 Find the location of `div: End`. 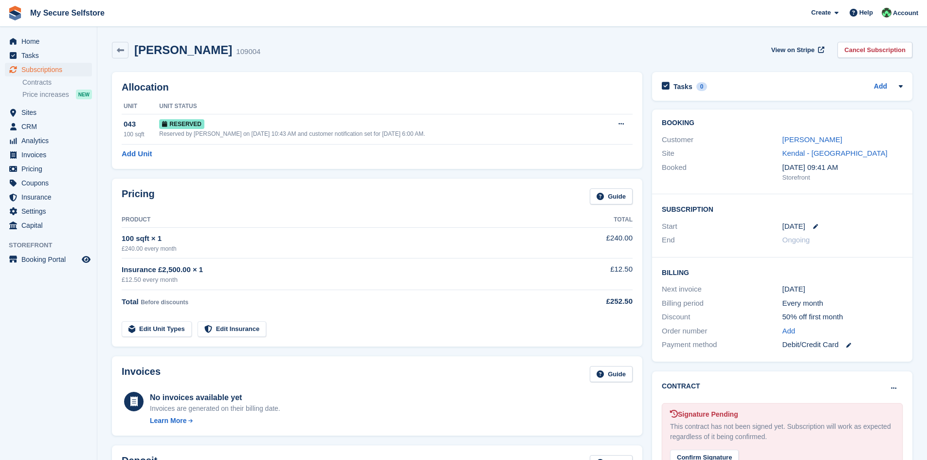

div: End is located at coordinates (722, 240).